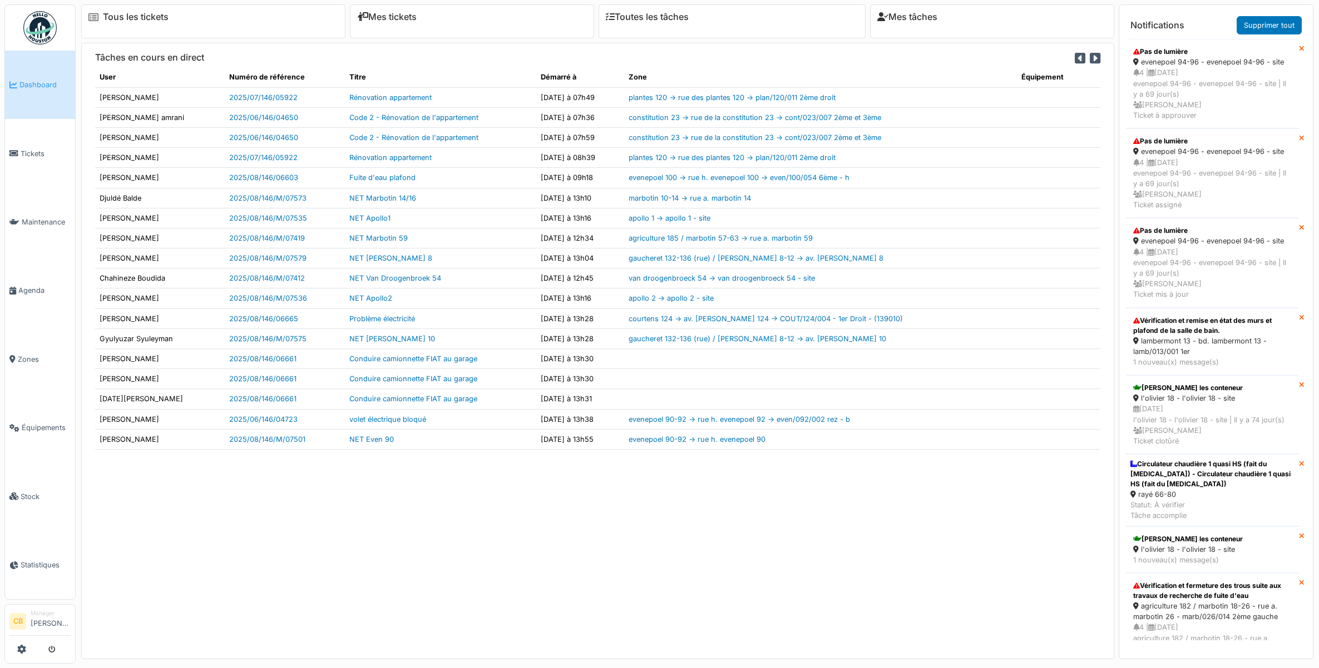  I want to click on a: 2025/08/146/M/07536, so click(268, 298).